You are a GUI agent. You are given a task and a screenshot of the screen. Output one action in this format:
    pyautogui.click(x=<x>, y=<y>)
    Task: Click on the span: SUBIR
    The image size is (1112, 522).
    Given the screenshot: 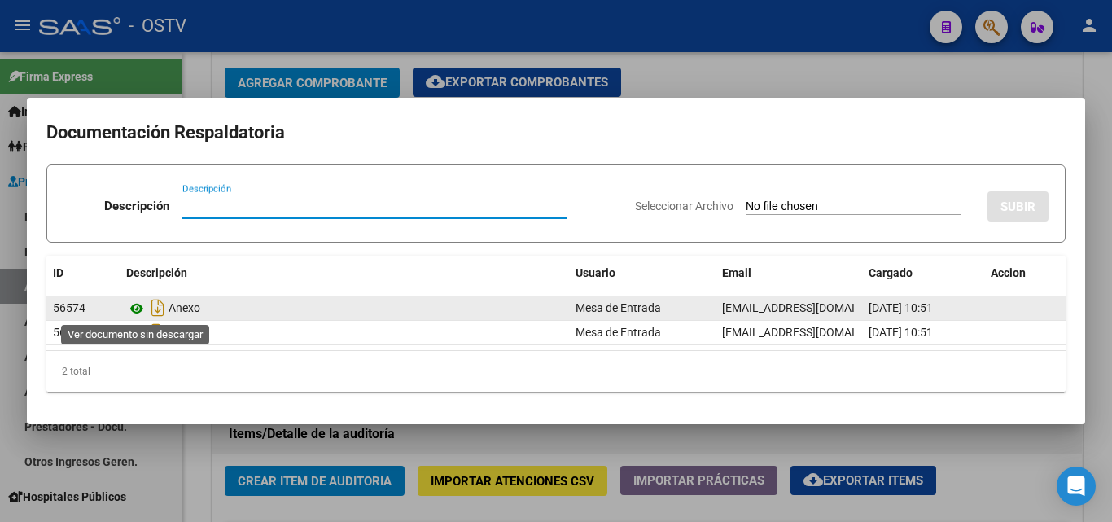 What is the action you would take?
    pyautogui.click(x=1017, y=207)
    